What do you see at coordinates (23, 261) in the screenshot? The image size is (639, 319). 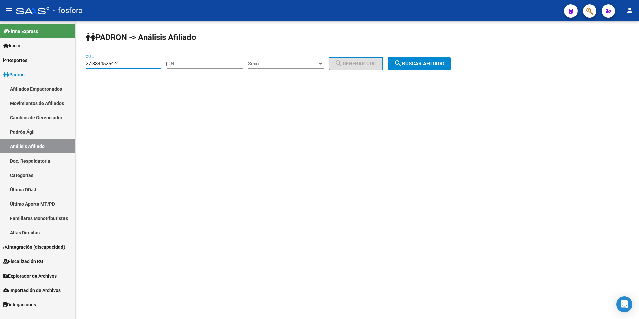 I see `span: Fiscalización RG` at bounding box center [23, 261].